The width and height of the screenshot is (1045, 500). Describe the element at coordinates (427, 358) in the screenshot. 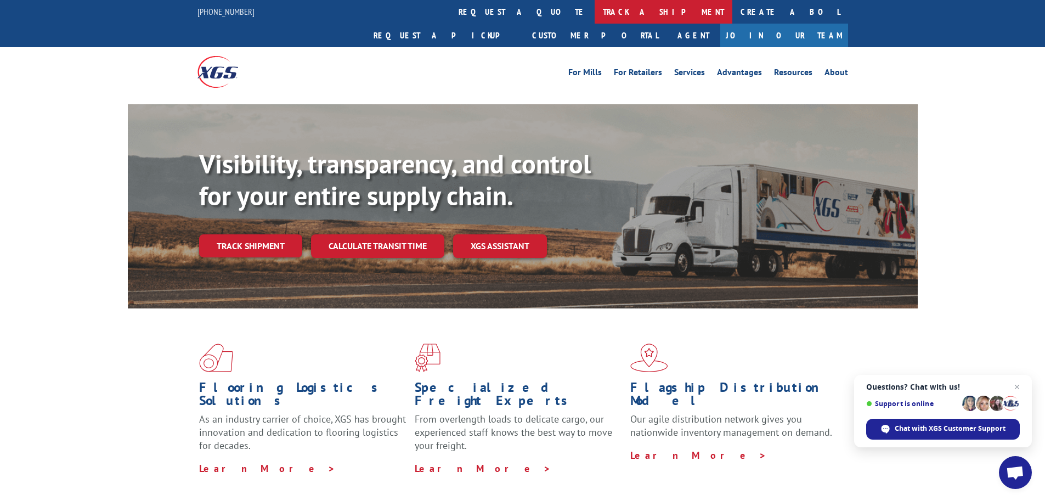

I see `img: xgs-icon-focused-on-flooring-red` at that location.